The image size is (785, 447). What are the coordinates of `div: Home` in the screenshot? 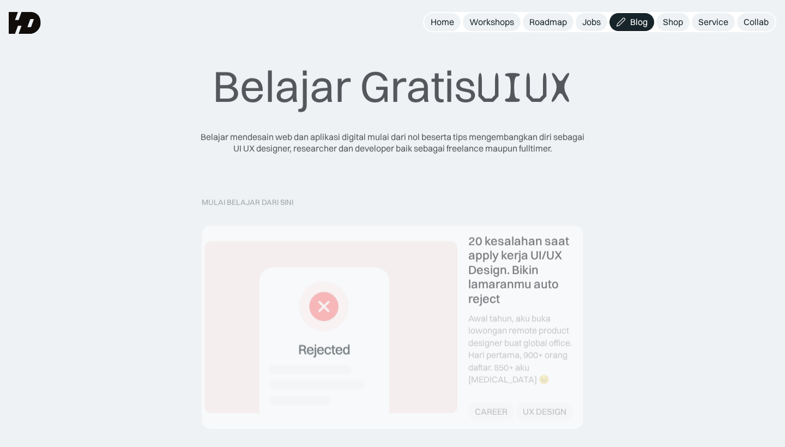 It's located at (442, 22).